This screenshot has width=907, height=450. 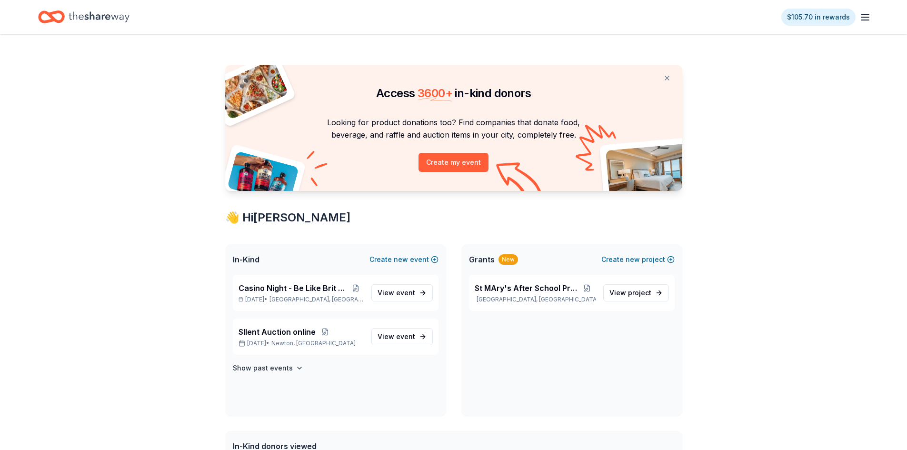 I want to click on a: View project, so click(x=636, y=293).